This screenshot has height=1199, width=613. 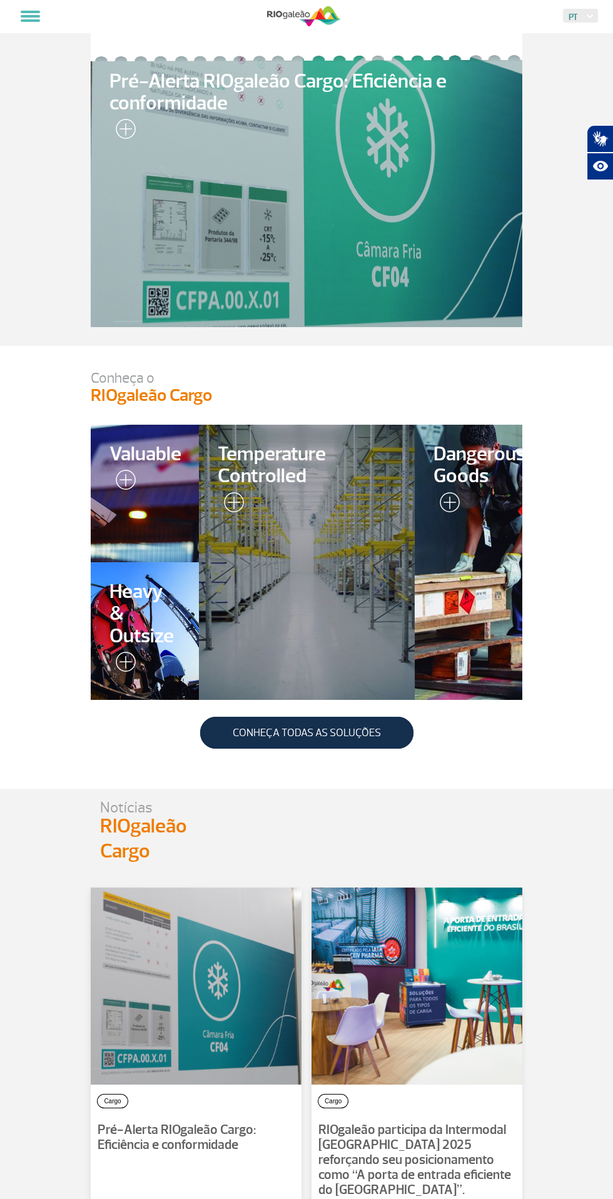 I want to click on h3: RIOgaleão Cargo, so click(x=306, y=396).